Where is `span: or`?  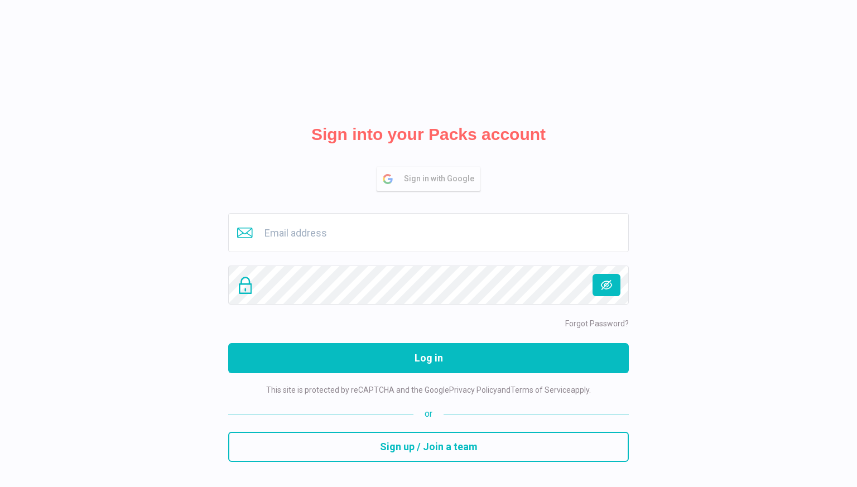 span: or is located at coordinates (428, 414).